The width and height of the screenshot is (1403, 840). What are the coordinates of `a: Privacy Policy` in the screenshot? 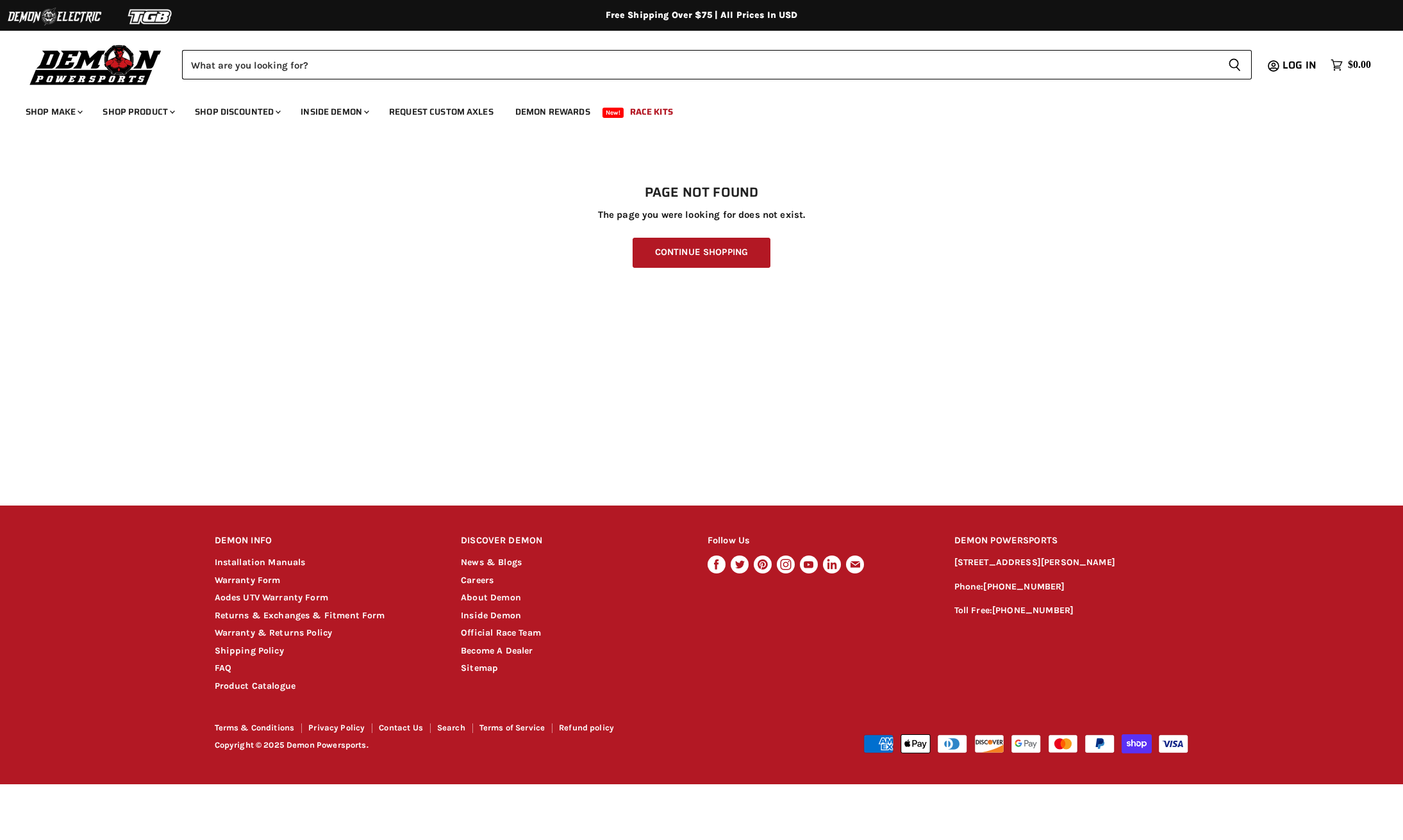 It's located at (337, 727).